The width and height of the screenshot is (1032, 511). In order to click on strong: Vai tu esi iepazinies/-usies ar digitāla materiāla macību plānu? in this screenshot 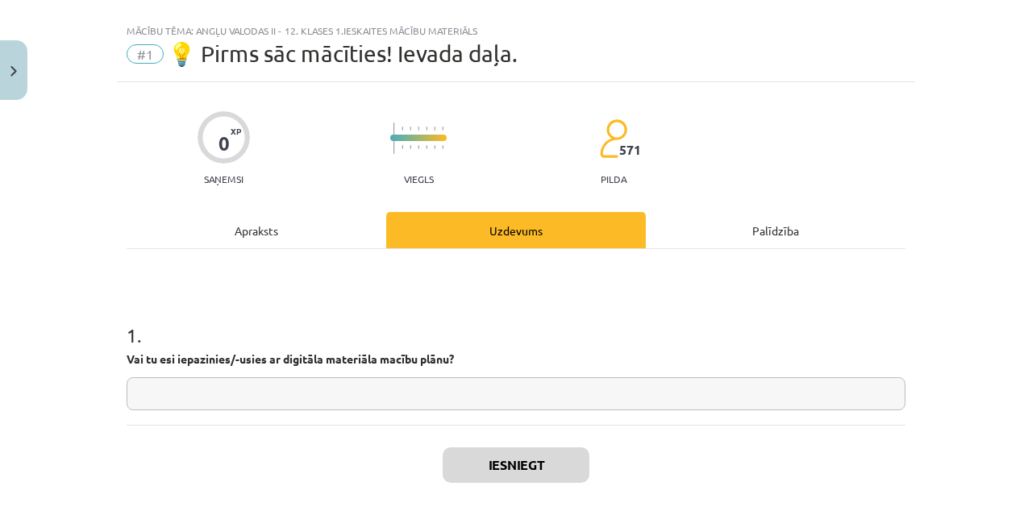, I will do `click(290, 359)`.